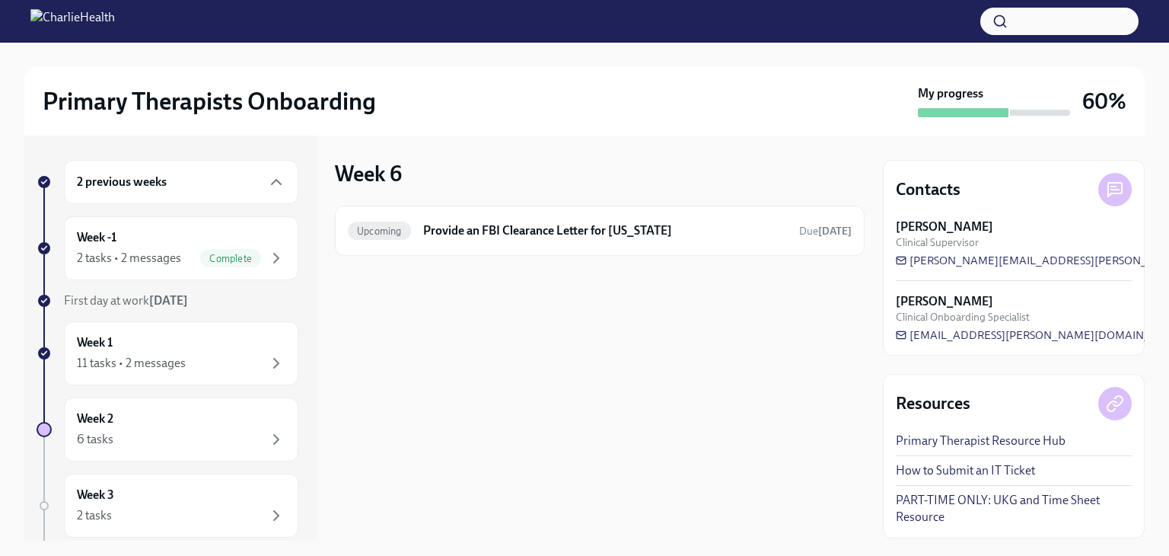 The image size is (1169, 556). What do you see at coordinates (928, 190) in the screenshot?
I see `h4: Contacts` at bounding box center [928, 190].